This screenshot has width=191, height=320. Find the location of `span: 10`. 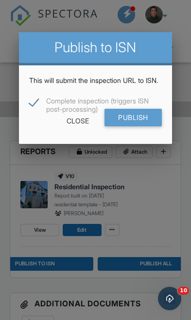

span: 10 is located at coordinates (184, 290).